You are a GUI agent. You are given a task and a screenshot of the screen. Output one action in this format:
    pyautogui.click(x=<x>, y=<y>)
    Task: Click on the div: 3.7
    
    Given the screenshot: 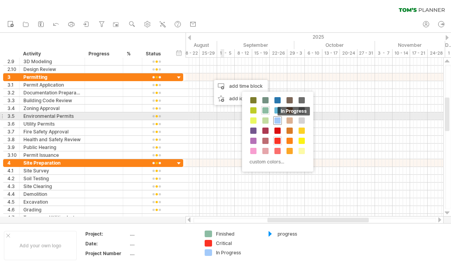 What is the action you would take?
    pyautogui.click(x=13, y=131)
    